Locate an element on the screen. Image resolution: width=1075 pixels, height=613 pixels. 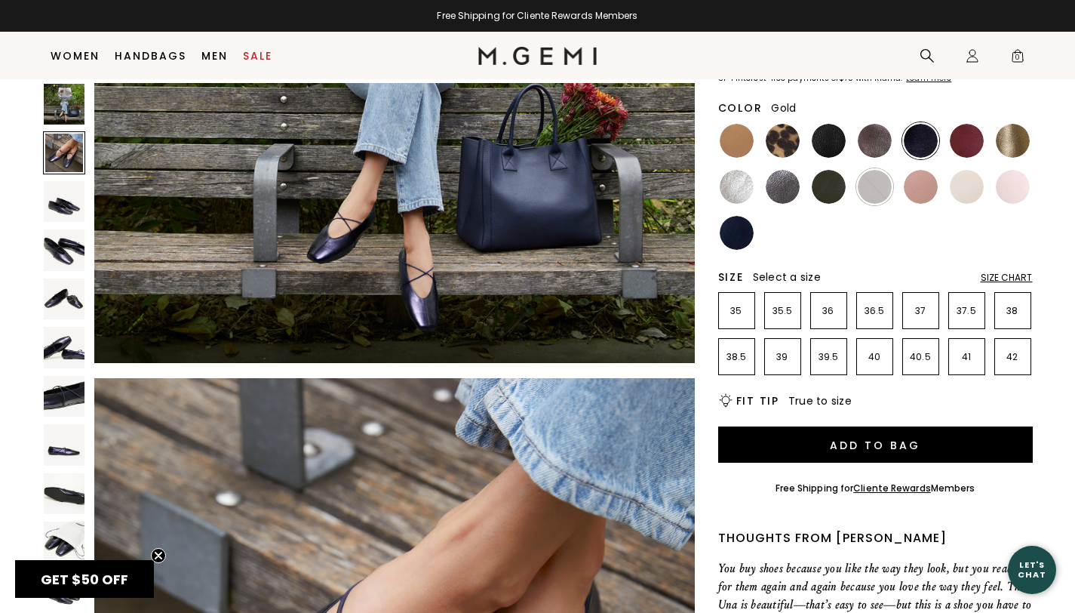
img: Black is located at coordinates (828, 140).